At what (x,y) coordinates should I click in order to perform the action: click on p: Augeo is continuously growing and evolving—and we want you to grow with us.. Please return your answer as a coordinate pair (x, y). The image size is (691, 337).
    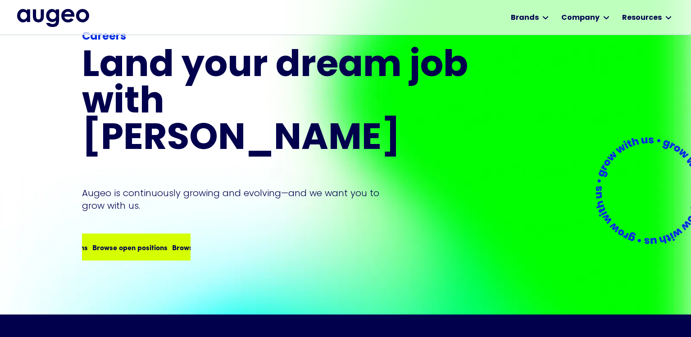
    Looking at the image, I should click on (237, 200).